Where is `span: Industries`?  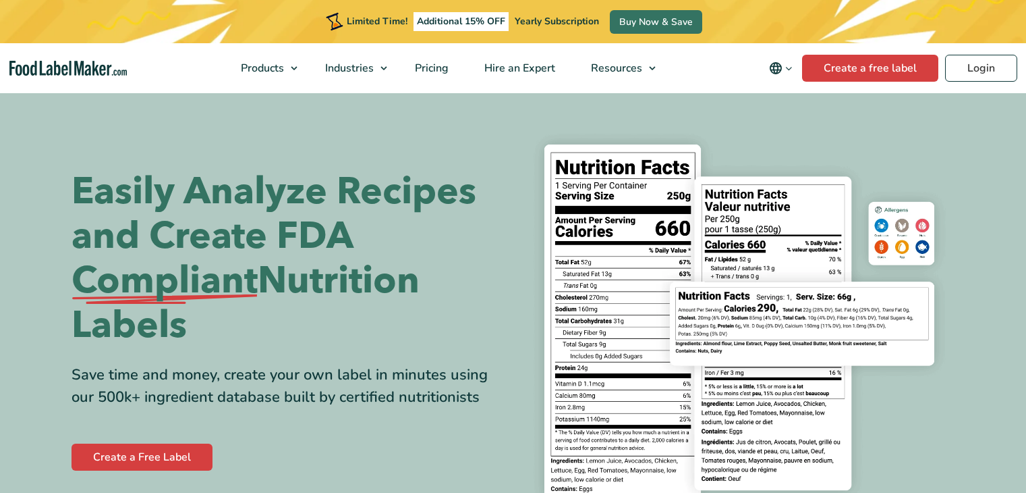
span: Industries is located at coordinates (348, 68).